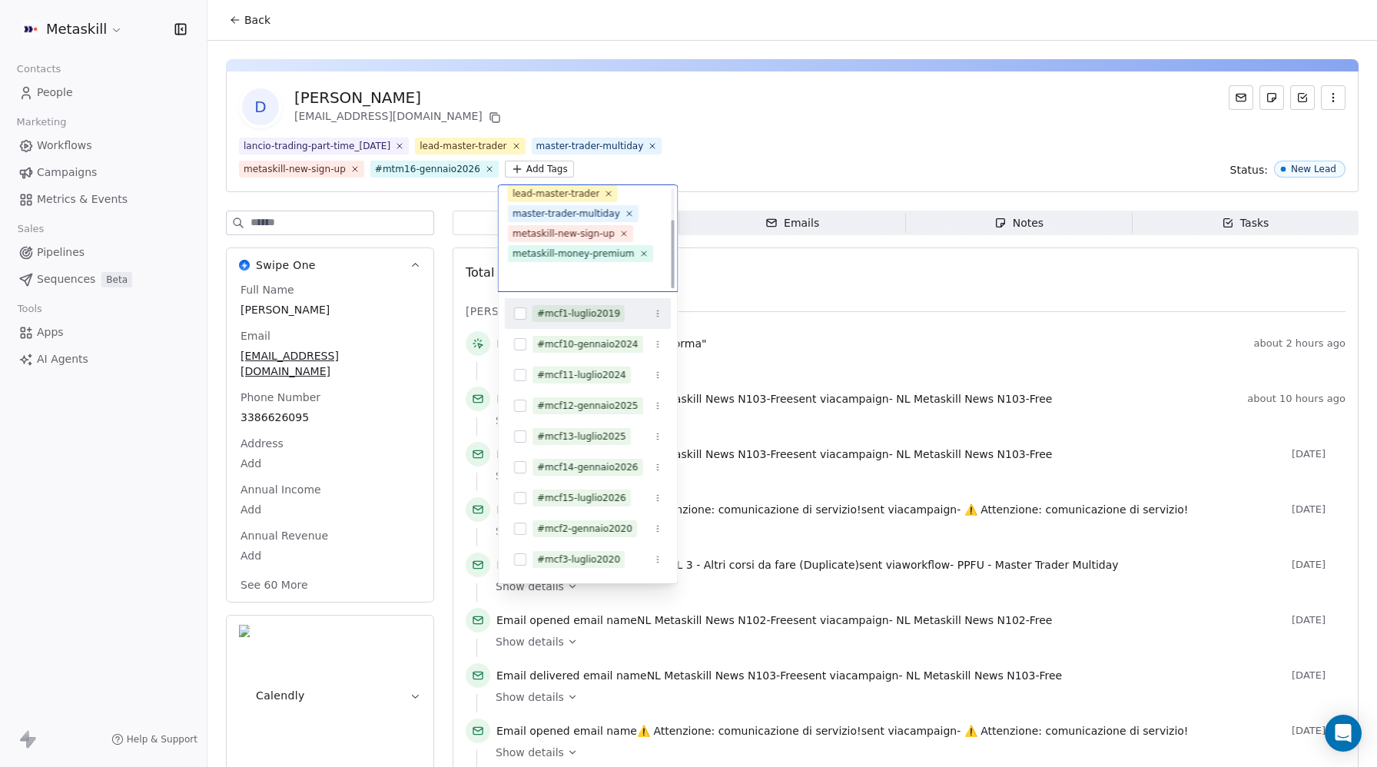 The image size is (1377, 767). What do you see at coordinates (578, 313) in the screenshot?
I see `div: #mcf1-luglio2019` at bounding box center [578, 313].